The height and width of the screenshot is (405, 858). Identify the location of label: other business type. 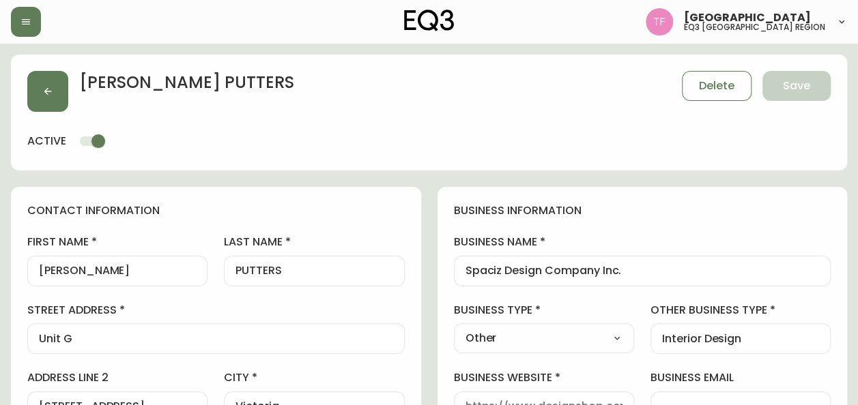
(740, 310).